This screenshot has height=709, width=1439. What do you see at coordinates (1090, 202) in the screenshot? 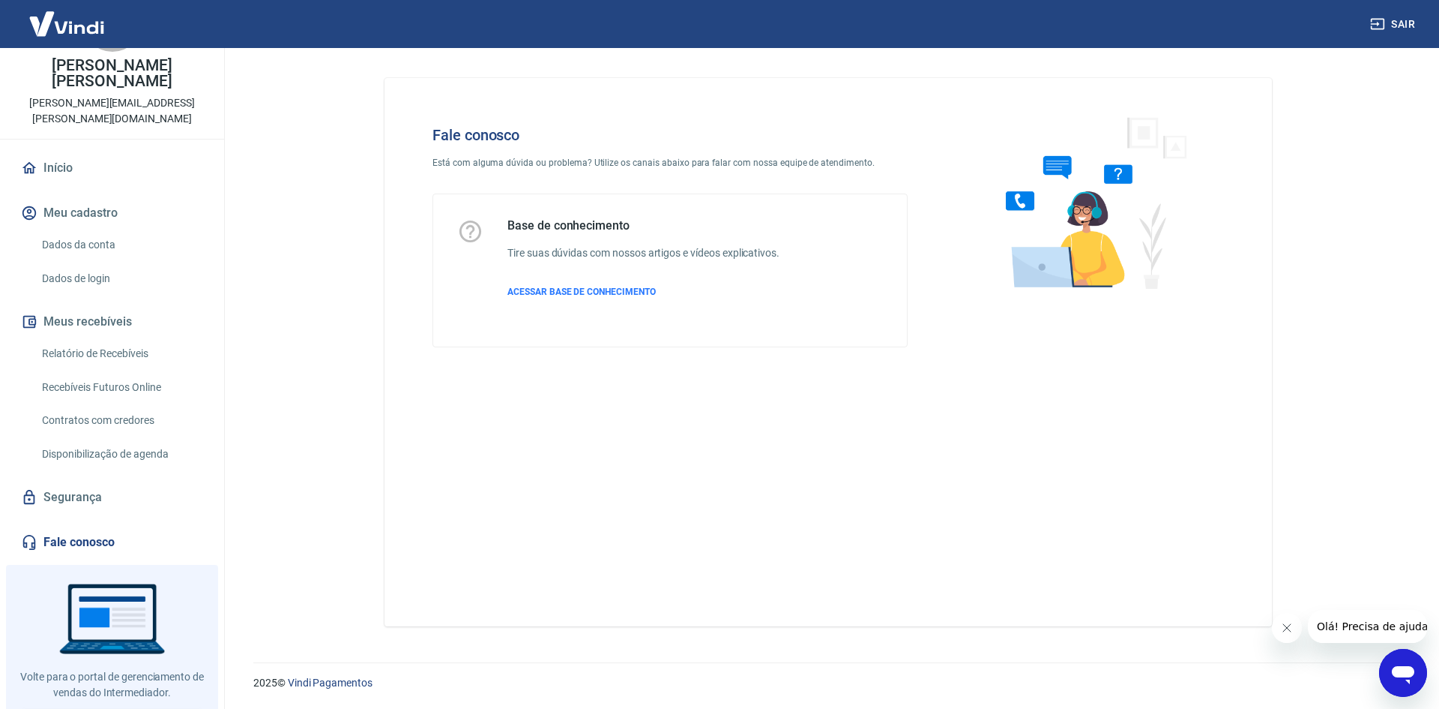
I see `img: Fale conosco` at bounding box center [1090, 202].